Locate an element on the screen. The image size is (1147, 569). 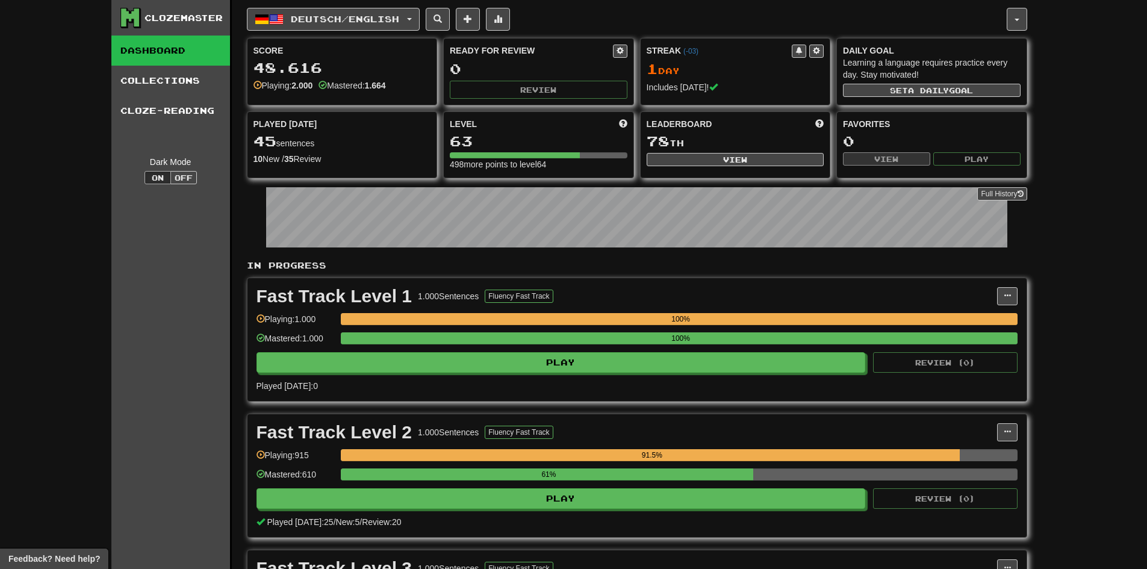
div: New / Review is located at coordinates (342, 159).